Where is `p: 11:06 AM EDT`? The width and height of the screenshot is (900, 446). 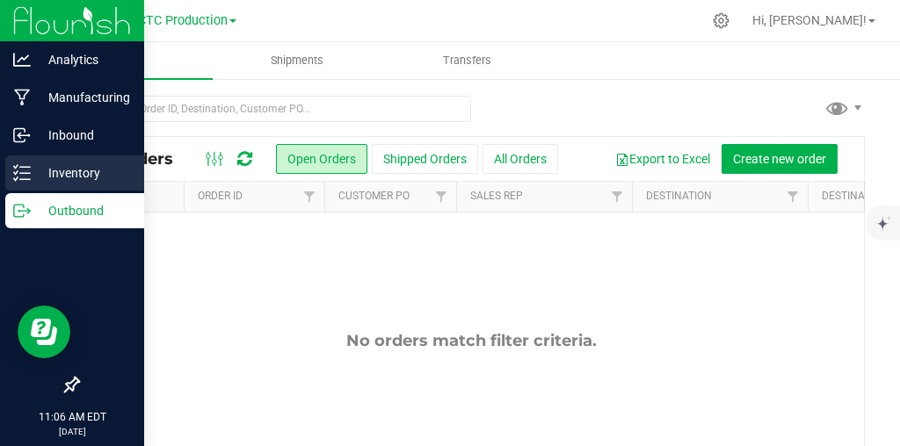 p: 11:06 AM EDT is located at coordinates (72, 417).